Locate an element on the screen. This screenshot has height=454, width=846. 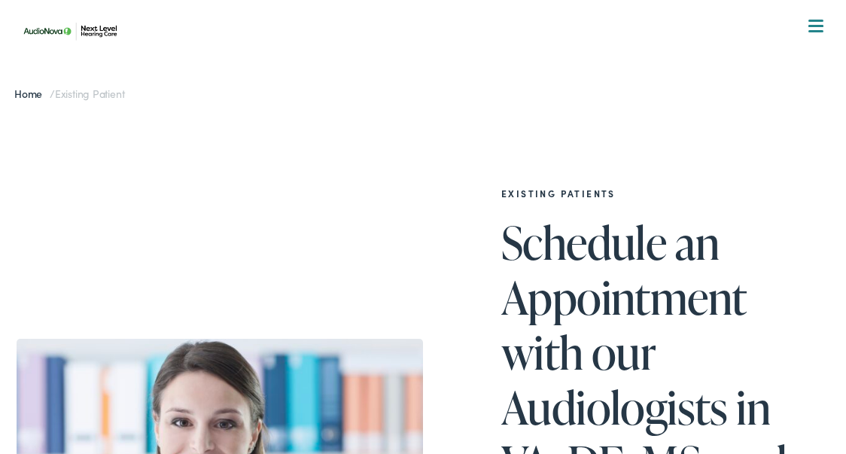
h2: EXISTING PATIENTS is located at coordinates (665, 193).